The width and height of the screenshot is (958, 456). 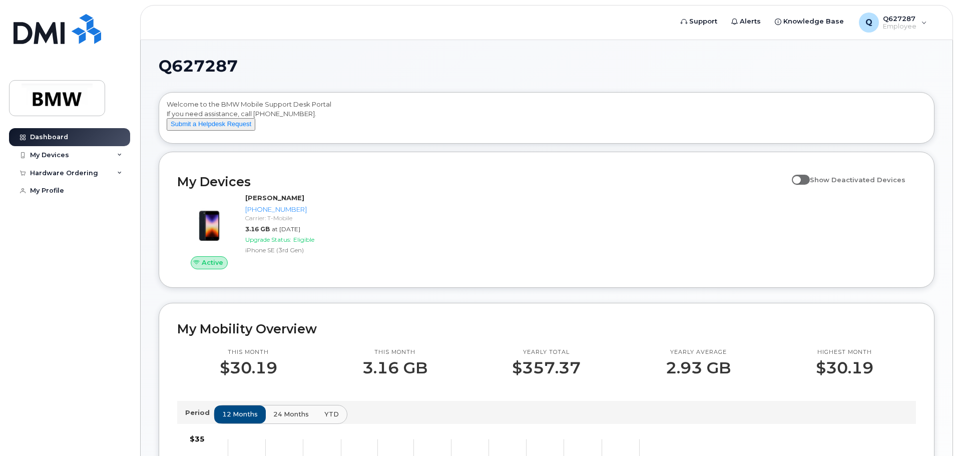 What do you see at coordinates (209, 222) in the screenshot?
I see `img: image20231002-3703462-1angbar.jpeg` at bounding box center [209, 222].